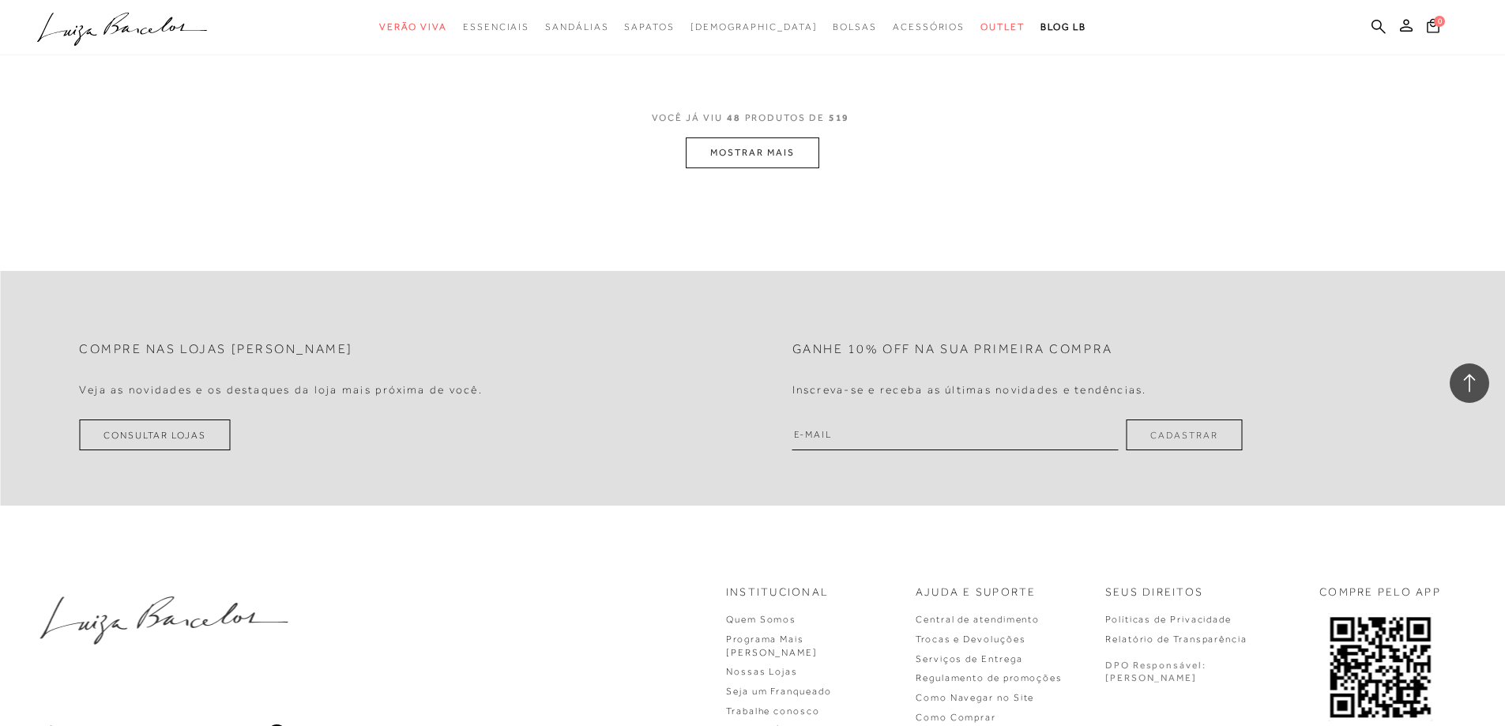  Describe the element at coordinates (1063, 27) in the screenshot. I see `a: BLOG LB` at that location.